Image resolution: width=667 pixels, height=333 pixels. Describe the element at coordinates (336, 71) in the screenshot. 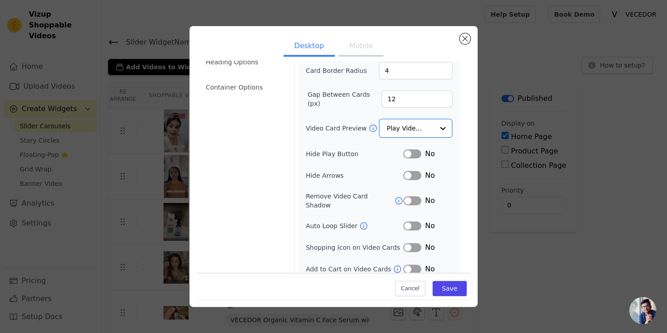

I see `label: Card Border Radius` at that location.